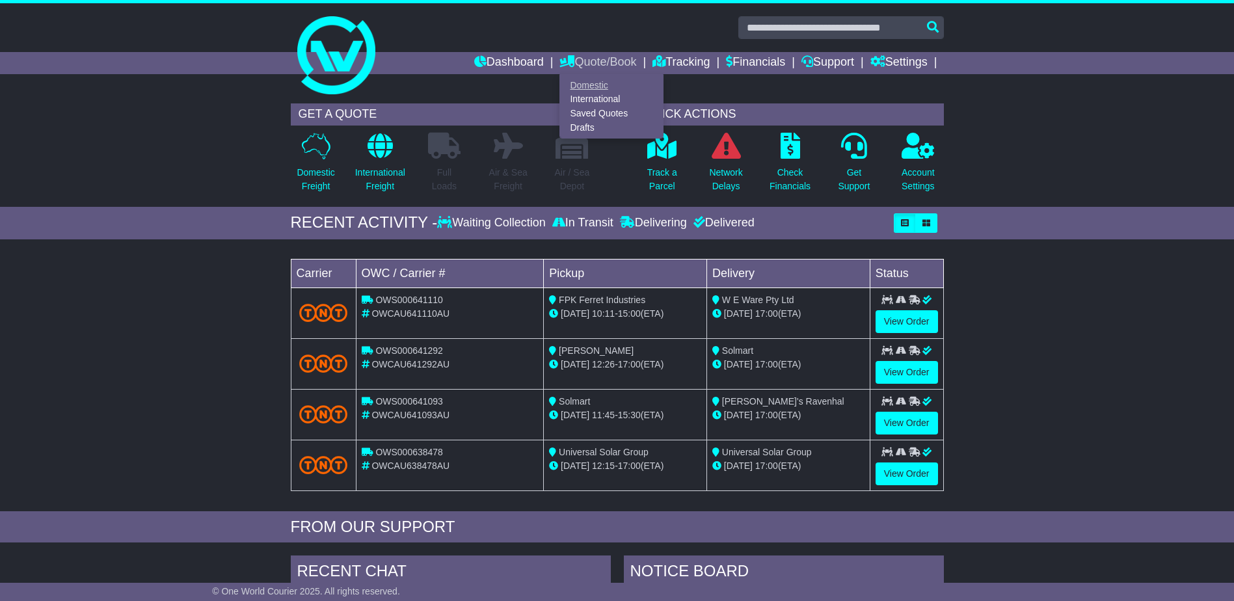  Describe the element at coordinates (854, 180) in the screenshot. I see `p: Get Support` at that location.